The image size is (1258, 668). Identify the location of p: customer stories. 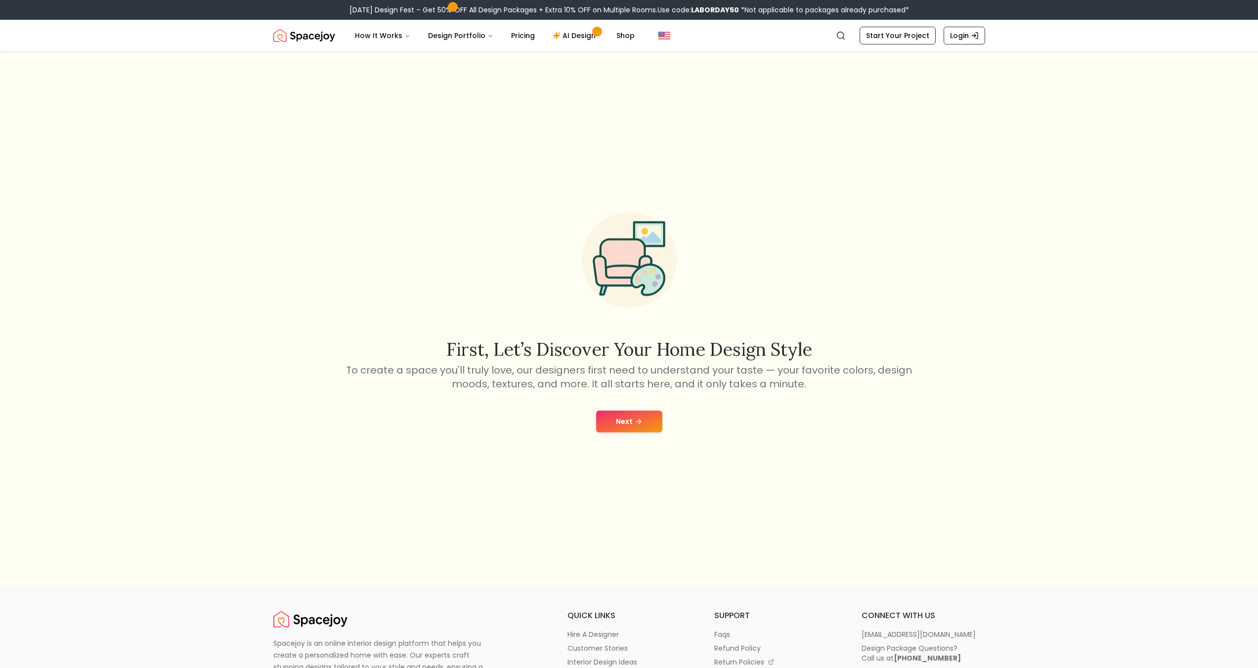
(598, 649).